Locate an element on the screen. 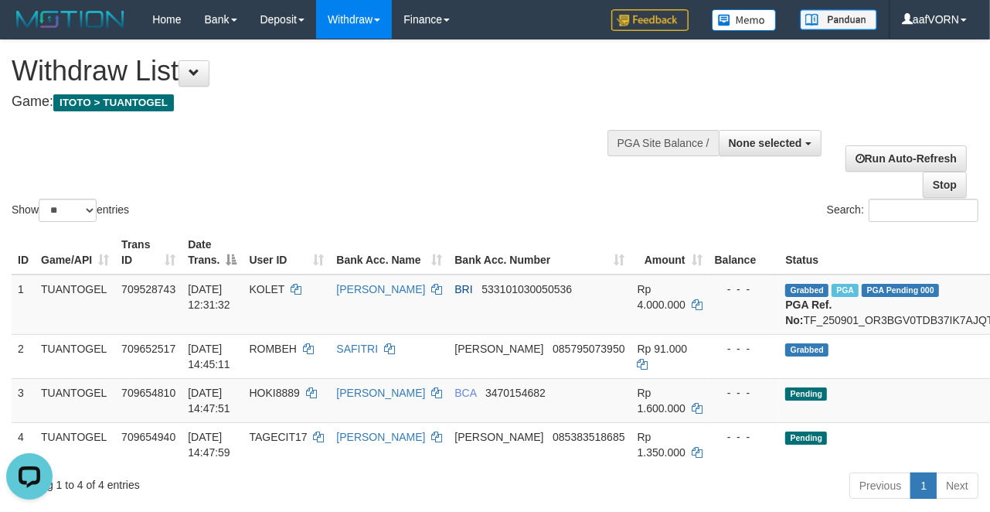  span: 709652517 is located at coordinates (148, 349).